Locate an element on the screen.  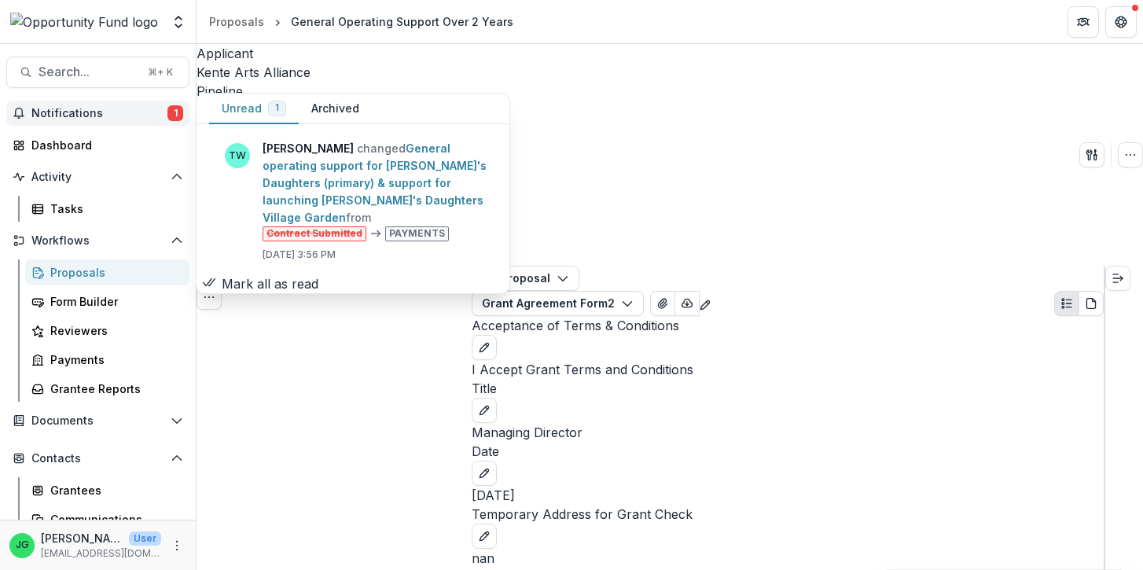
p: Applicant is located at coordinates (225, 53).